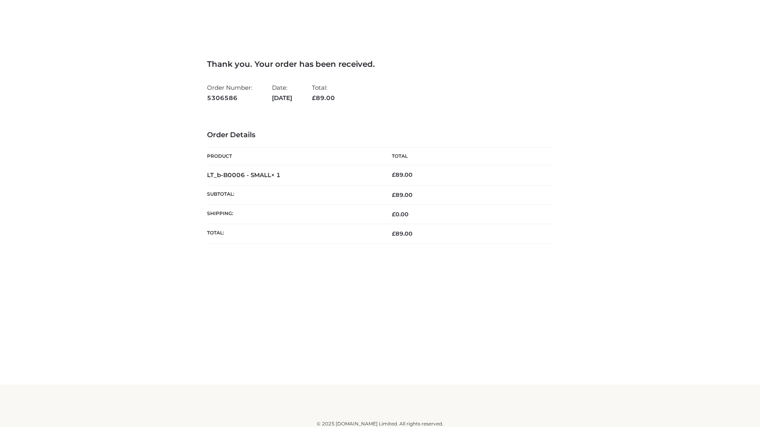  What do you see at coordinates (293, 214) in the screenshot?
I see `th: Shipping:` at bounding box center [293, 214].